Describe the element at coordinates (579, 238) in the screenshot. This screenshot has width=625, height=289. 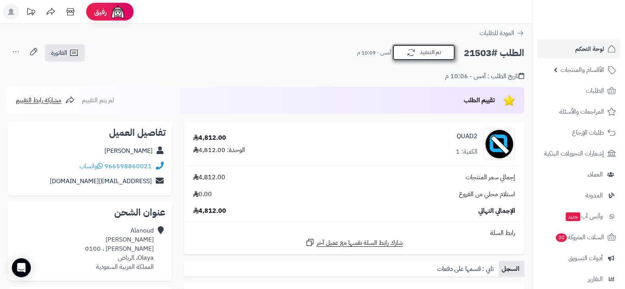
I see `a: السلات المتروكة30` at that location.